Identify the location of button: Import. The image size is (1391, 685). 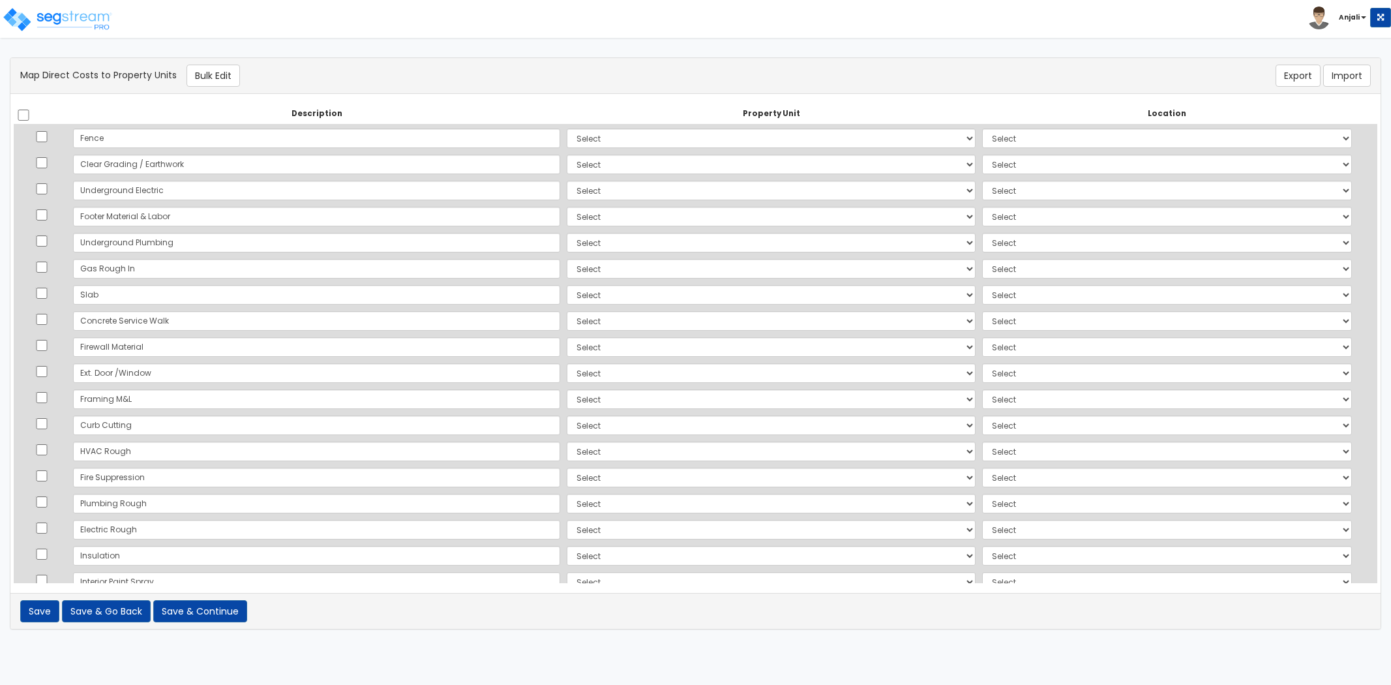
(1347, 76).